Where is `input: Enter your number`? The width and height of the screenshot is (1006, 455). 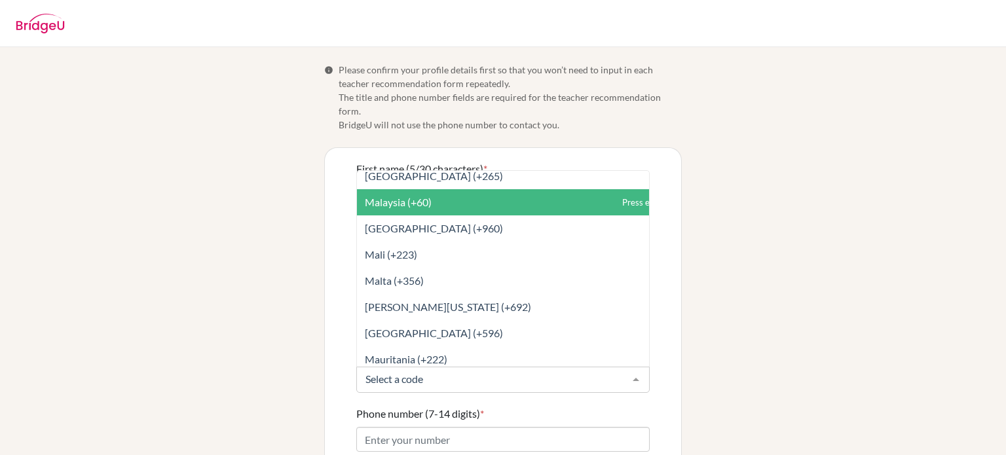
input: Enter your number is located at coordinates (503, 439).